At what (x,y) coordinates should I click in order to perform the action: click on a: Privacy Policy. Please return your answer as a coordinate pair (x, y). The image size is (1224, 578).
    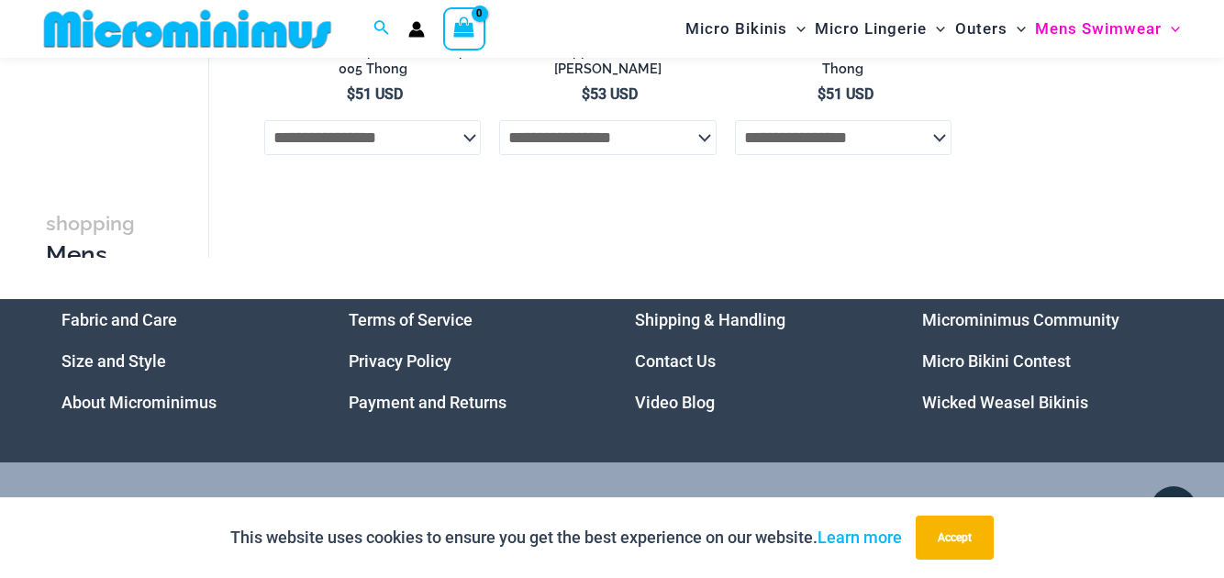
    Looking at the image, I should click on (400, 360).